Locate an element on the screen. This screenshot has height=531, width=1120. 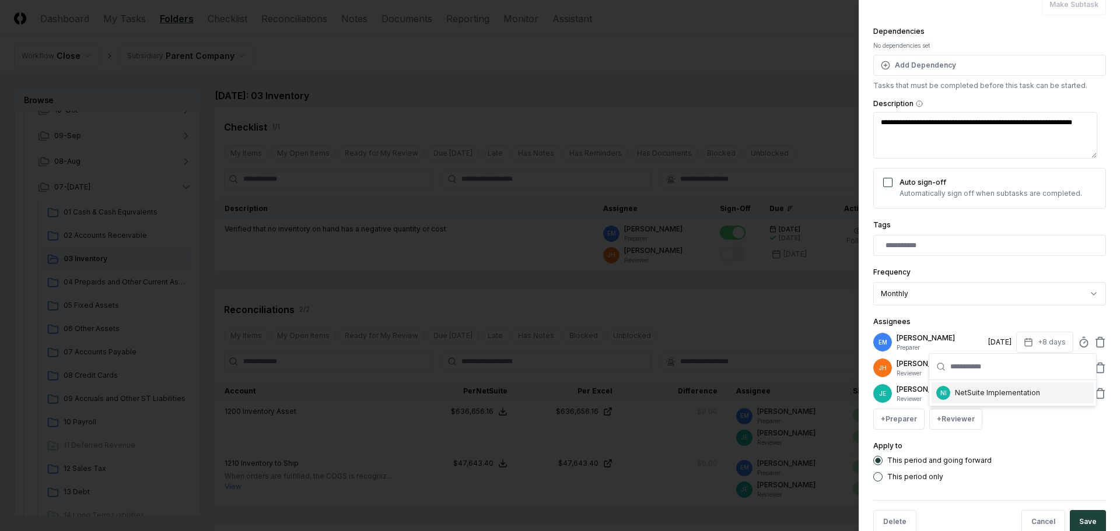
span: JE is located at coordinates (882, 394).